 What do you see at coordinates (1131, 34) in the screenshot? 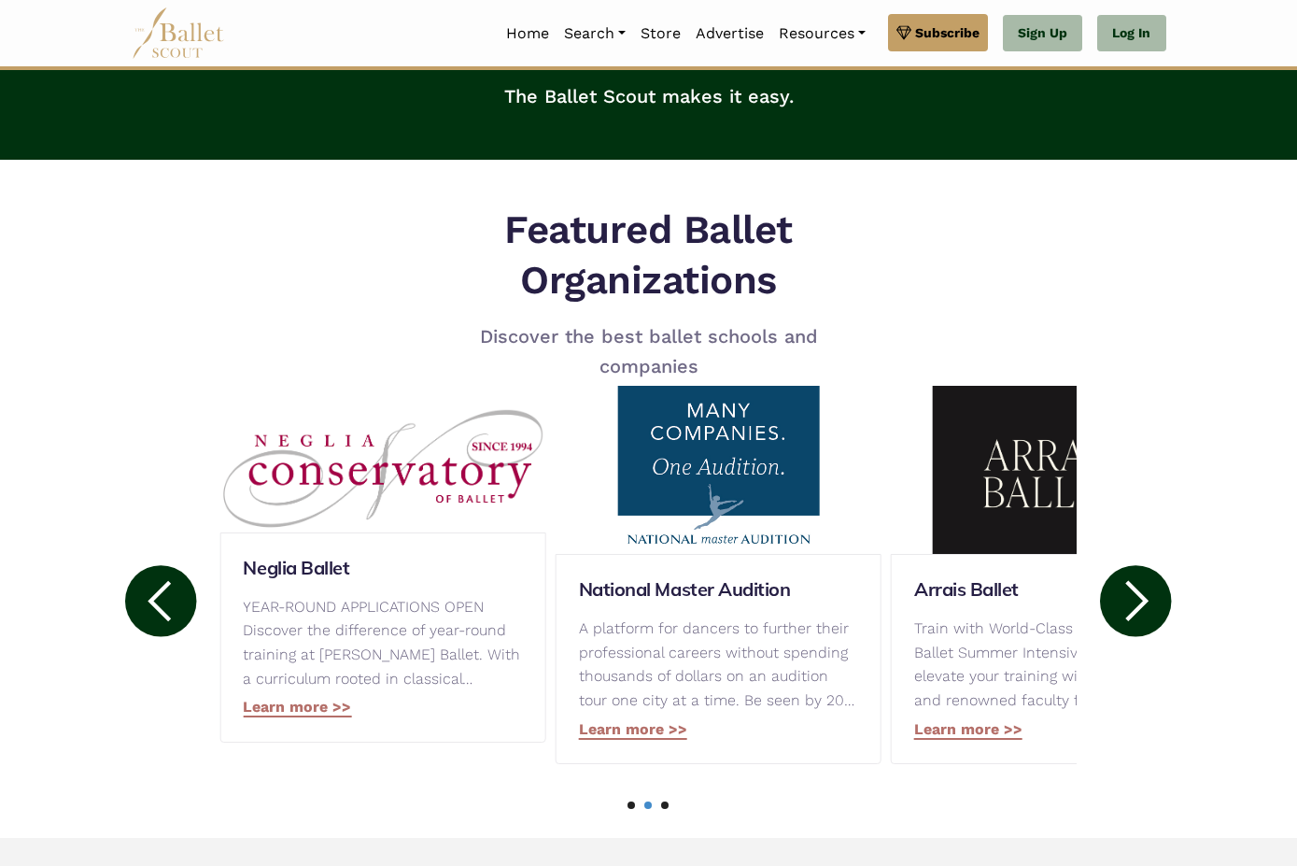
I see `a: Log In` at bounding box center [1131, 34].